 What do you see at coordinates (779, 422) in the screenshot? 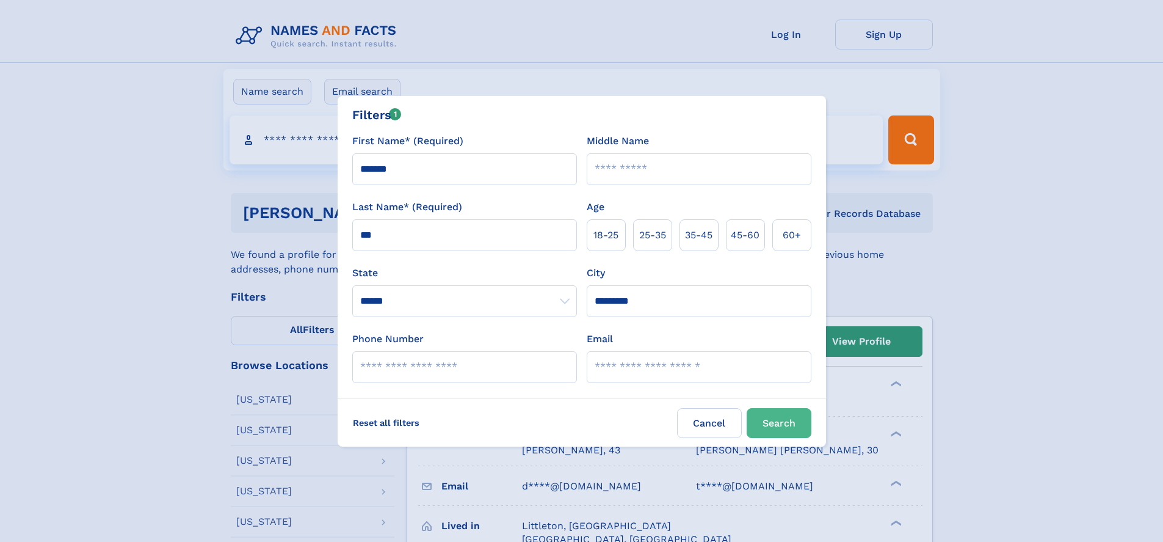
I see `button: Search` at bounding box center [779, 422].